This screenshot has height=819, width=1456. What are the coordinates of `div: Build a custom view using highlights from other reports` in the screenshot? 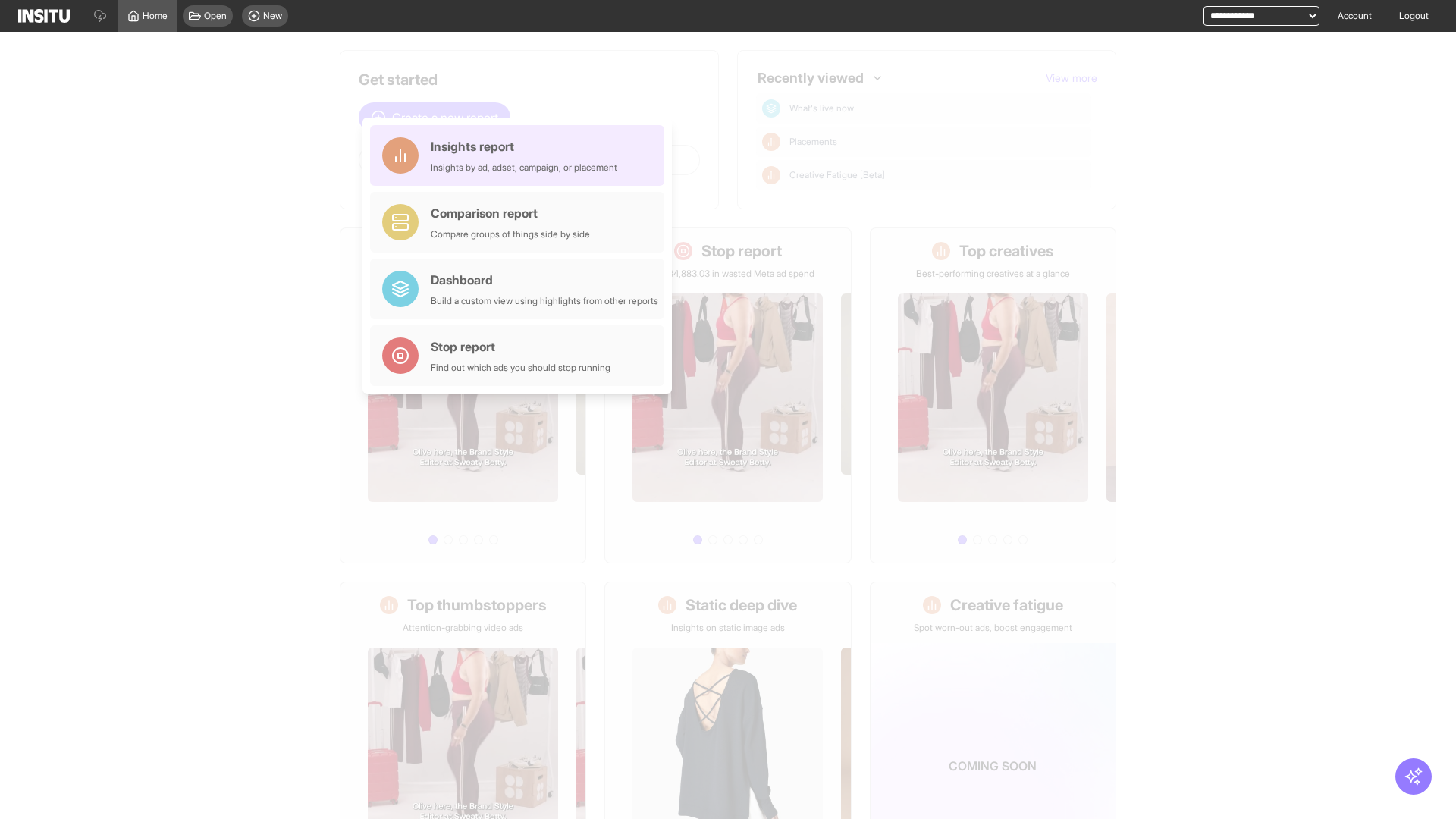 It's located at (544, 301).